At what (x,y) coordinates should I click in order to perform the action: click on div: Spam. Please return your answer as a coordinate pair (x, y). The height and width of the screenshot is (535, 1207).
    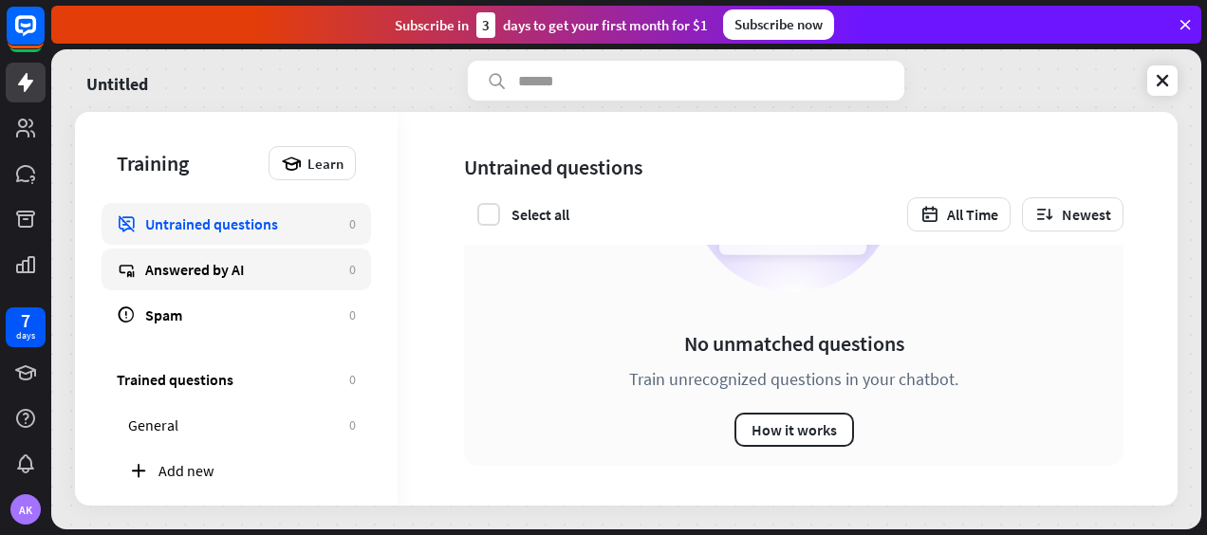
    Looking at the image, I should click on (242, 315).